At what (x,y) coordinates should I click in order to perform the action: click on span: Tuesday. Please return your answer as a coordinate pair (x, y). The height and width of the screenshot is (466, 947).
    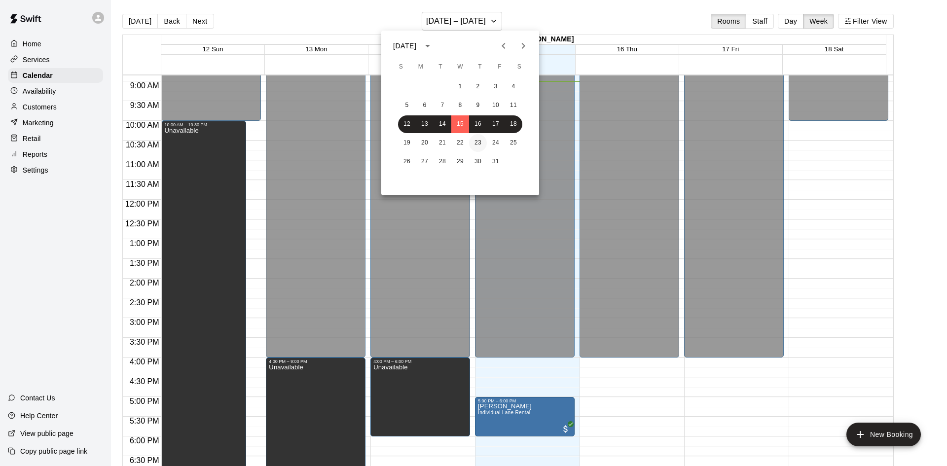
    Looking at the image, I should click on (440, 67).